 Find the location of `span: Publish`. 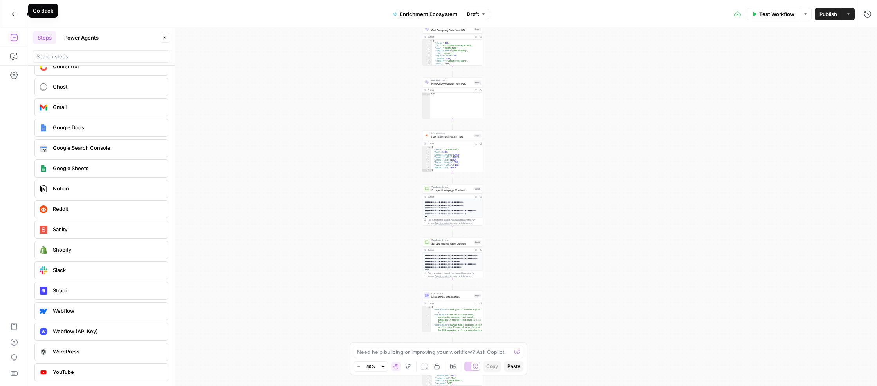

span: Publish is located at coordinates (829, 14).